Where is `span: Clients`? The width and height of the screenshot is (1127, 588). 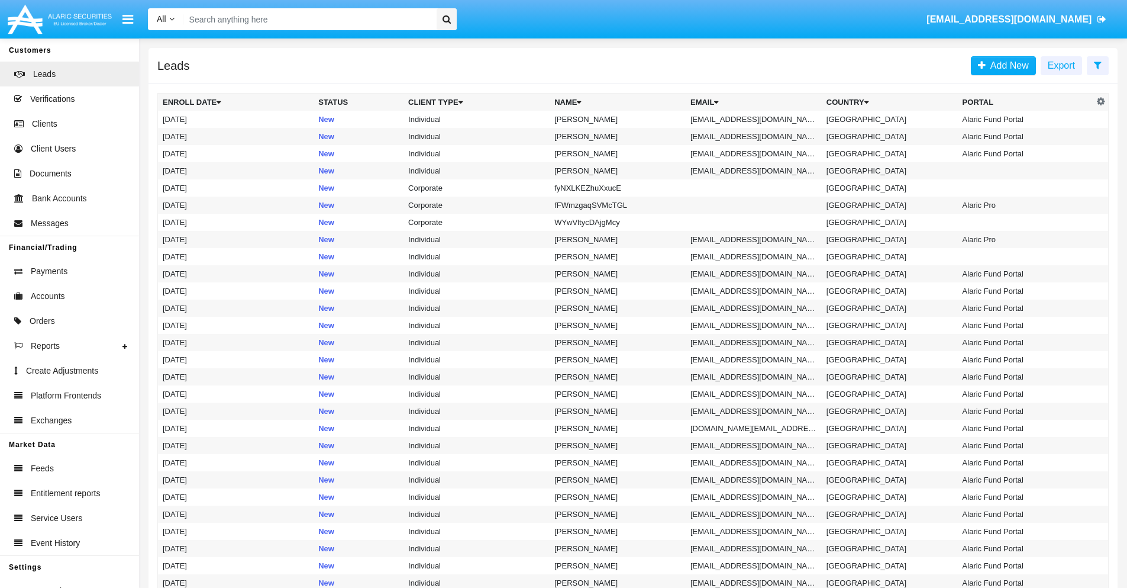 span: Clients is located at coordinates (44, 124).